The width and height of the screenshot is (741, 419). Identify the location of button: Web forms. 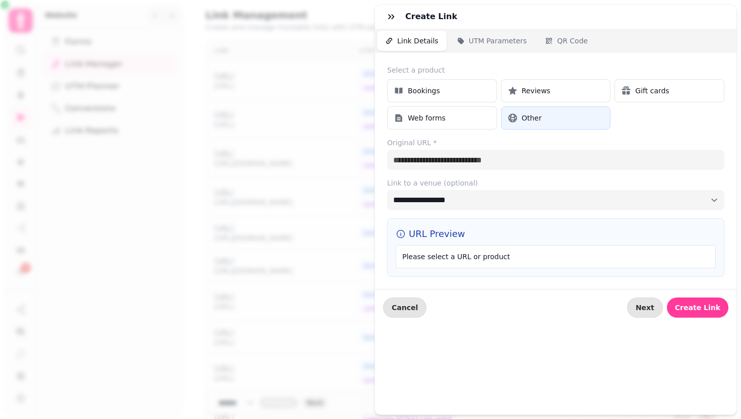
(442, 118).